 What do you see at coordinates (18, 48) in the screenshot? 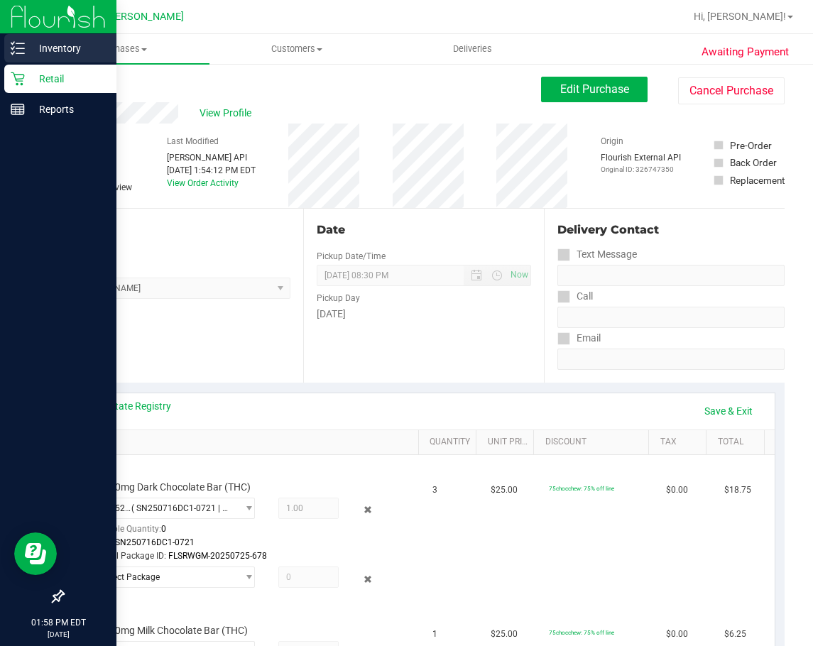
I see `inline-svg: Inventory` at bounding box center [18, 48].